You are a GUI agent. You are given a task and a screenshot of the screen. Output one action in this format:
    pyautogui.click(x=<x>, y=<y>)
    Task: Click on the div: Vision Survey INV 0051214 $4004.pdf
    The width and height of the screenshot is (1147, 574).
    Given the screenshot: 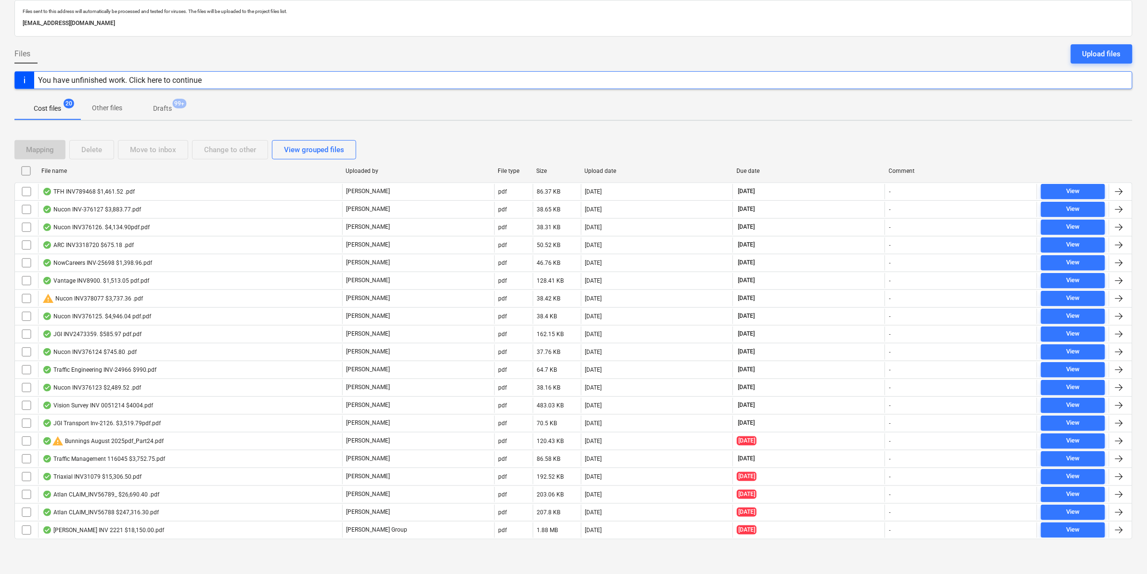 What is the action you would take?
    pyautogui.click(x=98, y=405)
    